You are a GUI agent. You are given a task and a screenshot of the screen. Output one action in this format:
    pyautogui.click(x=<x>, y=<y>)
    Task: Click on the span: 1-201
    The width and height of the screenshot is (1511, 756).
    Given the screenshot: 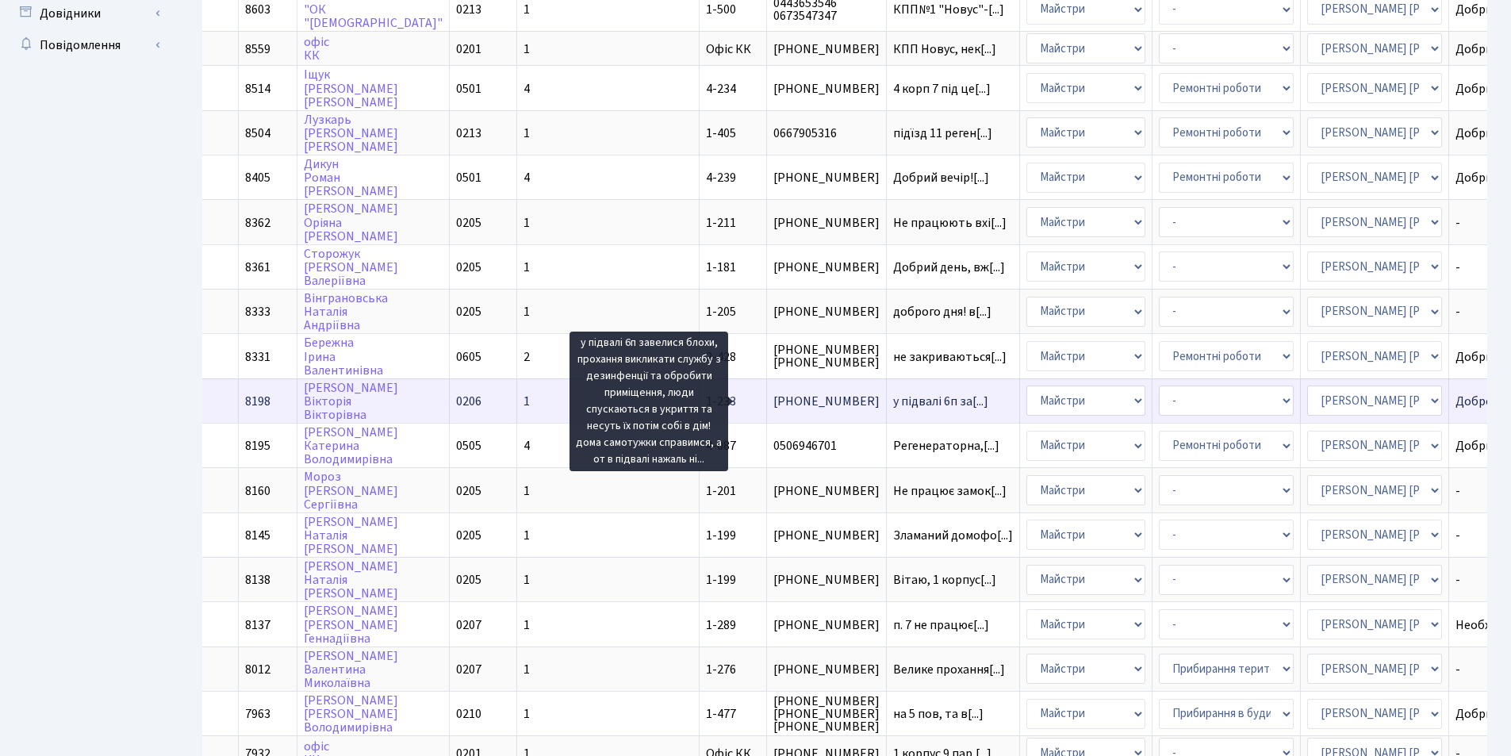 What is the action you would take?
    pyautogui.click(x=721, y=491)
    